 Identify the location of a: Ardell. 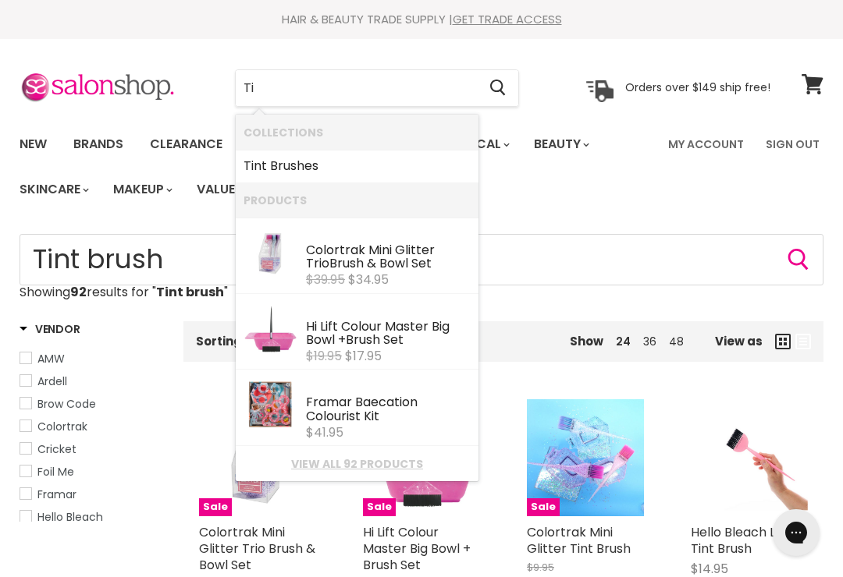
(91, 382).